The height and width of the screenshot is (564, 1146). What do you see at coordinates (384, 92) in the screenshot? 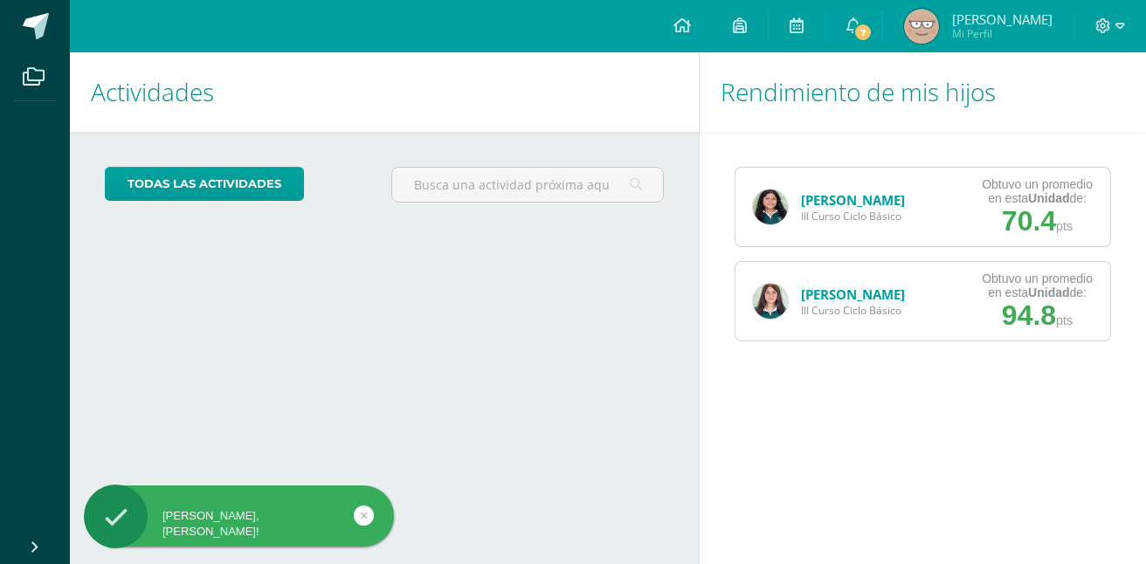
I see `h1: Actividades` at bounding box center [384, 92].